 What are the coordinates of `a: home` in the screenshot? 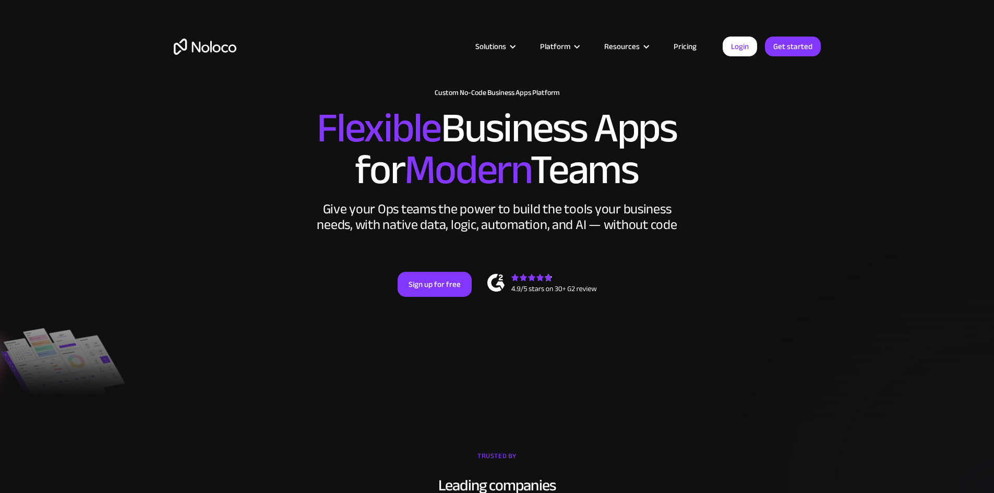 It's located at (205, 46).